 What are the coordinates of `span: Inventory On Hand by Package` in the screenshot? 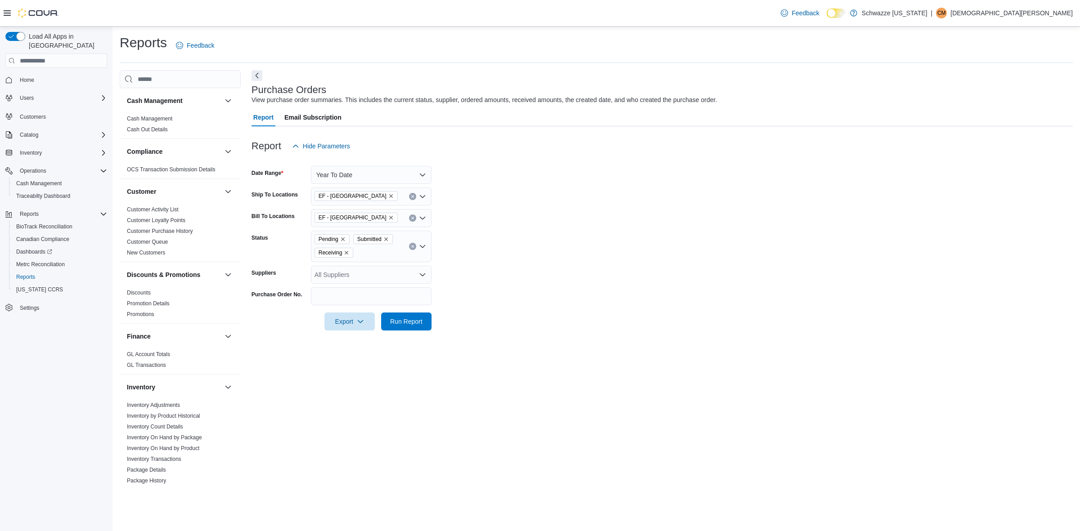 It's located at (164, 438).